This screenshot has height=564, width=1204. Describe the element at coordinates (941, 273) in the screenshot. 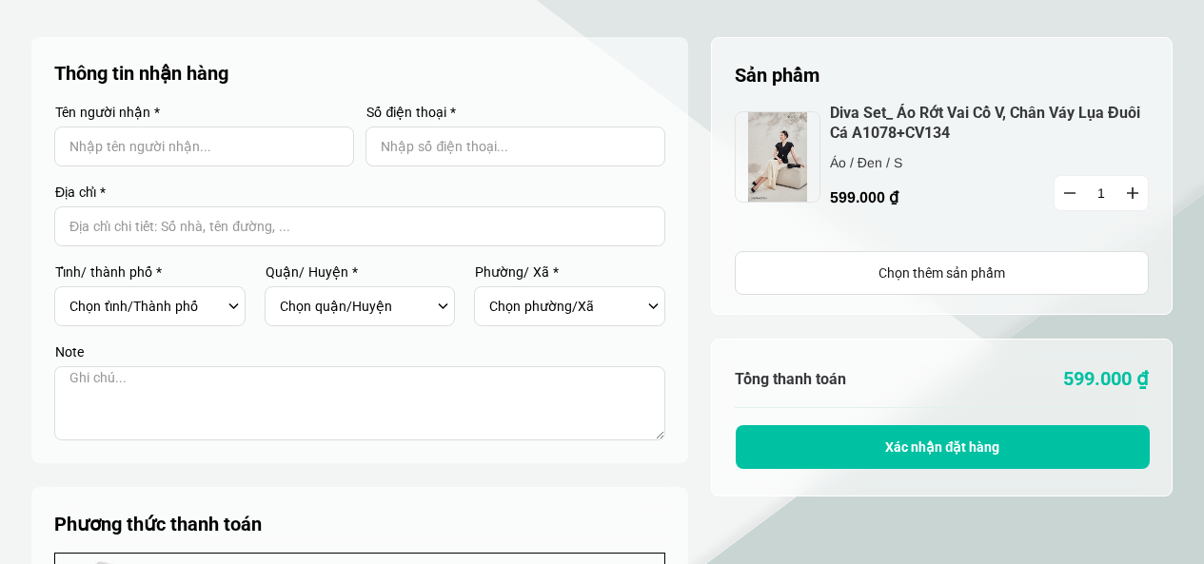

I see `div: Chọn thêm sản phẩm` at that location.